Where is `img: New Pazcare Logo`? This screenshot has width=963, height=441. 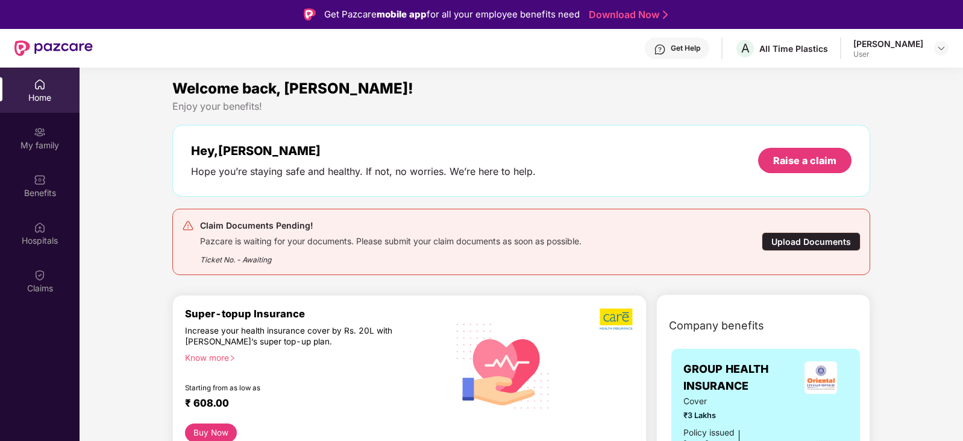 img: New Pazcare Logo is located at coordinates (54, 48).